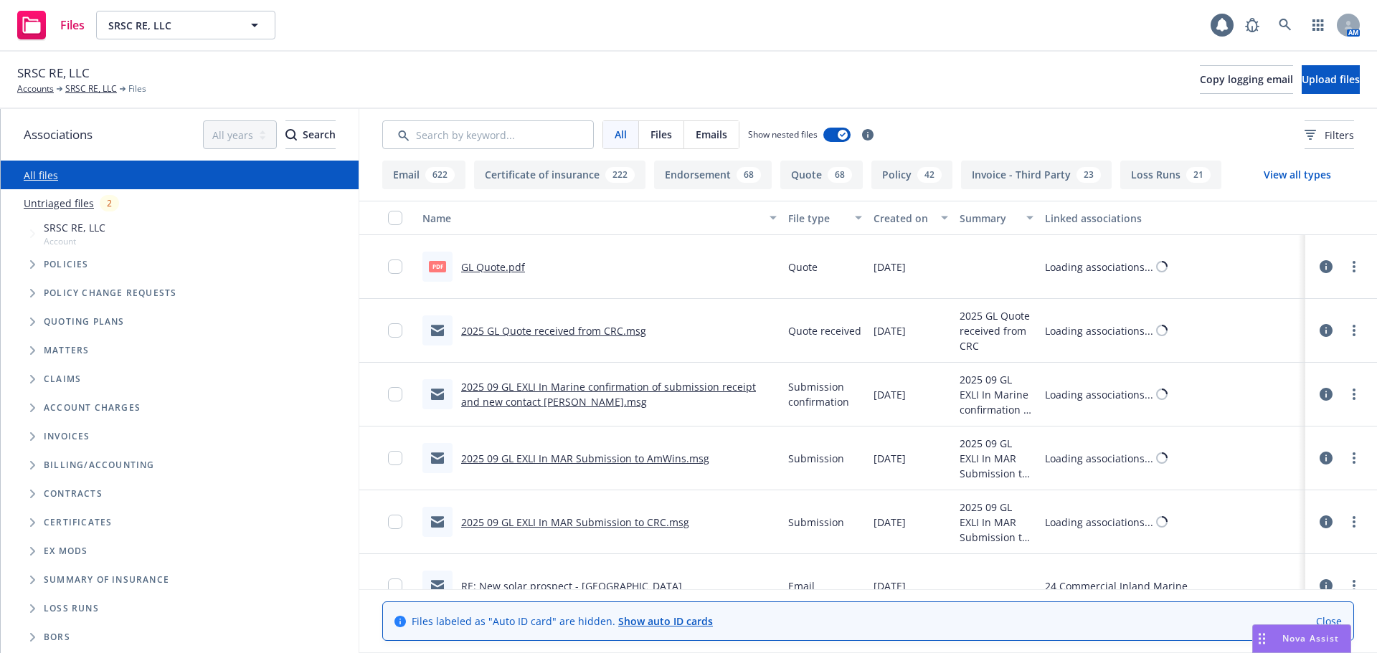  Describe the element at coordinates (661, 134) in the screenshot. I see `span: Files` at that location.